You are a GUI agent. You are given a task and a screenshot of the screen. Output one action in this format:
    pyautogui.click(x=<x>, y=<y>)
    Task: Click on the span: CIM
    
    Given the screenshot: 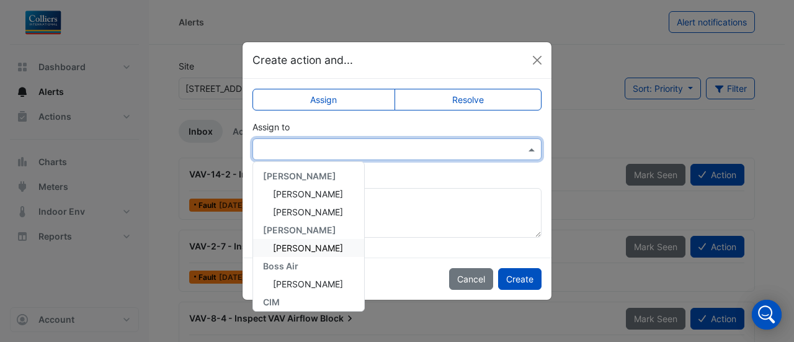 What is the action you would take?
    pyautogui.click(x=271, y=302)
    